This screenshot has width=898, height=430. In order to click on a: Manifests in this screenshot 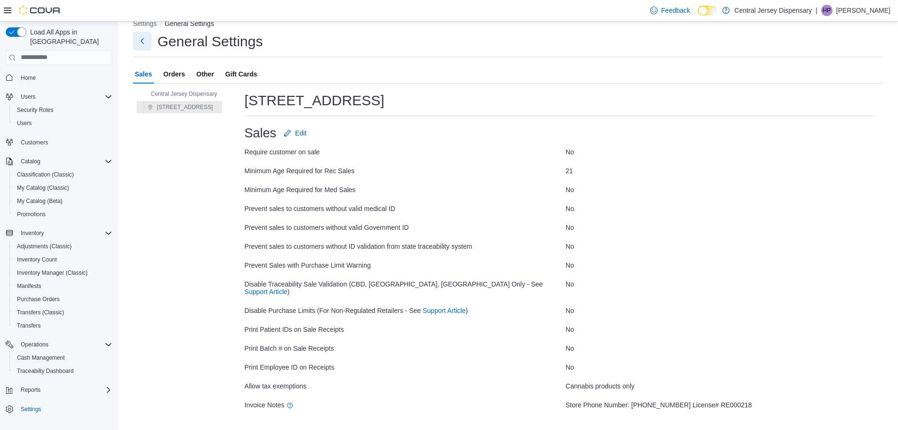, I will do `click(29, 286)`.